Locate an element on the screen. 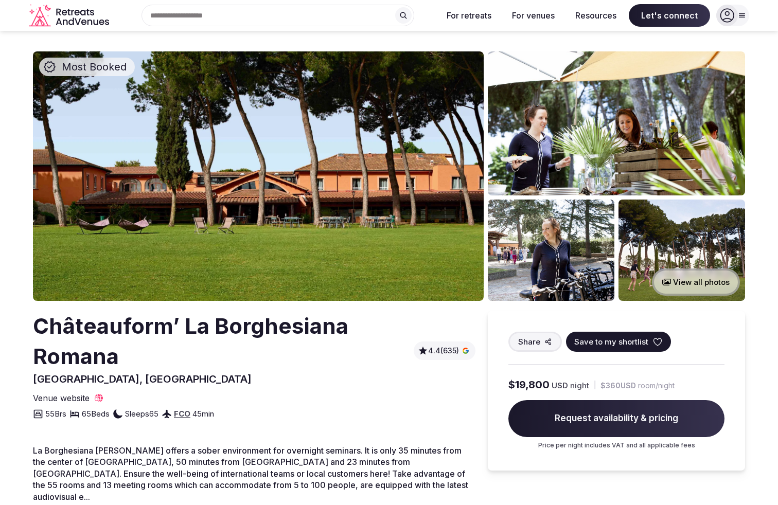 The height and width of the screenshot is (505, 778). span: room/night is located at coordinates (656, 386).